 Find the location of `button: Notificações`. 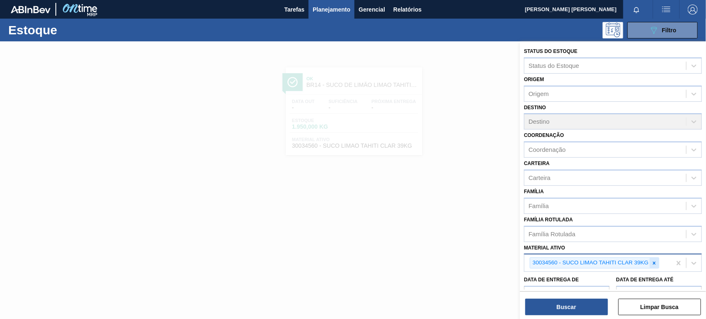

button: Notificações is located at coordinates (636, 10).